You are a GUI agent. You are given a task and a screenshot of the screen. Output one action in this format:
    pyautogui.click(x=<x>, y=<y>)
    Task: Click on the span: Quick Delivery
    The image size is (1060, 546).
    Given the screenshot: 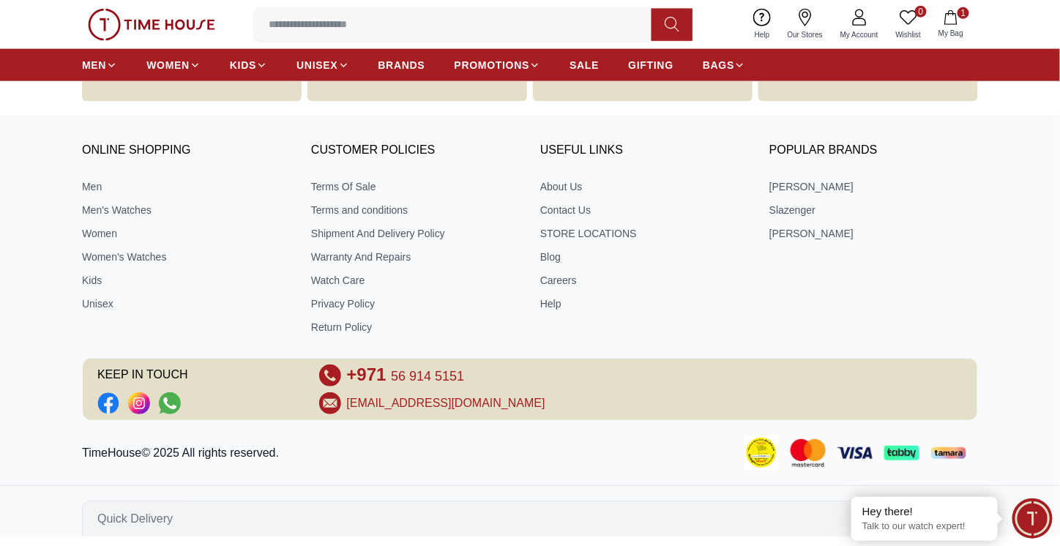 What is the action you would take?
    pyautogui.click(x=135, y=519)
    